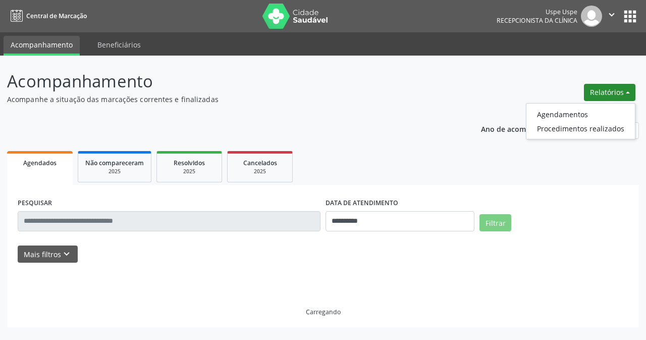 This screenshot has height=340, width=646. What do you see at coordinates (228, 99) in the screenshot?
I see `p: Acompanhe a situação das marcações correntes e finalizadas` at bounding box center [228, 99].